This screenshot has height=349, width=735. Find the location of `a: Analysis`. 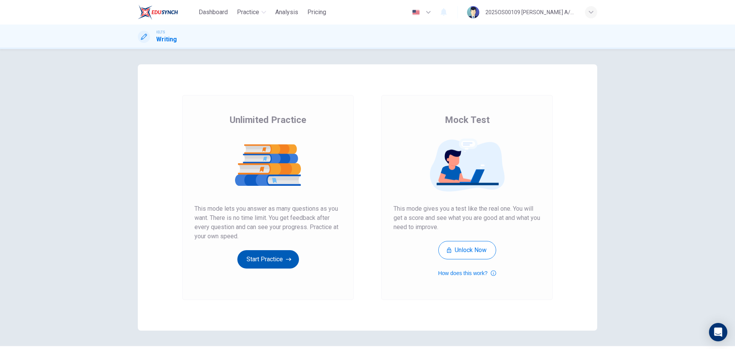

a: Analysis is located at coordinates (287, 12).